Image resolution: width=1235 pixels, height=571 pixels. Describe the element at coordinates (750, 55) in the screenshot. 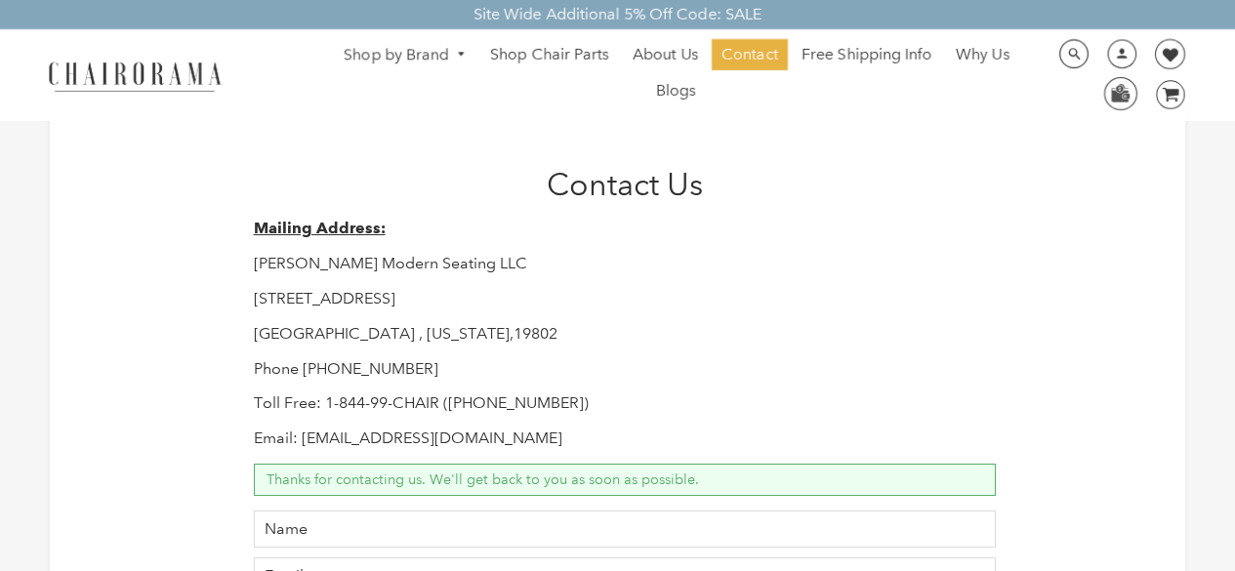

I see `a: Contact` at that location.